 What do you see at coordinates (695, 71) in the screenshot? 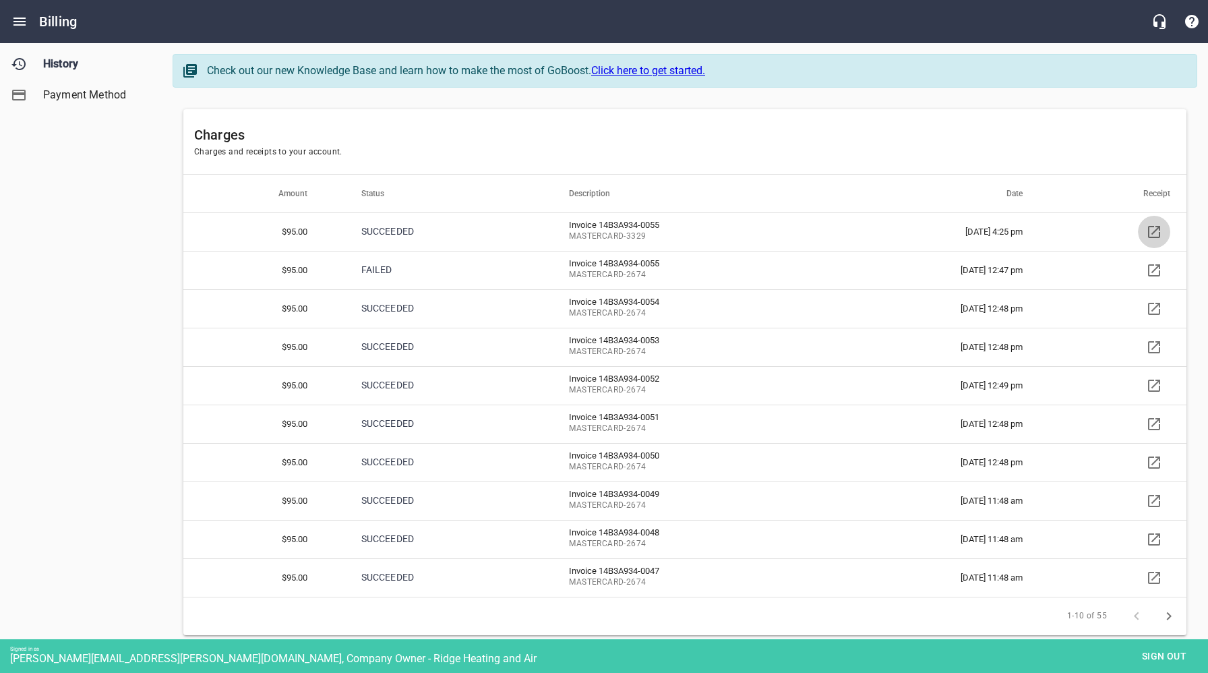
I see `div: Check out our new Knowledge Base and learn how to make the most of GoBoost.` at bounding box center [695, 71].